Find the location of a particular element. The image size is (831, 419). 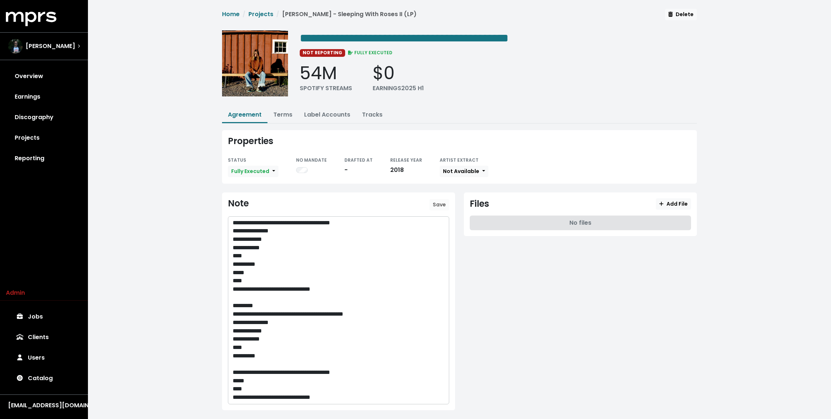

span: Not Available is located at coordinates (461, 171).